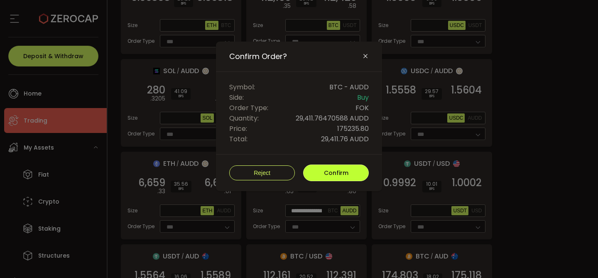 This screenshot has width=598, height=278. I want to click on span: Side:, so click(236, 97).